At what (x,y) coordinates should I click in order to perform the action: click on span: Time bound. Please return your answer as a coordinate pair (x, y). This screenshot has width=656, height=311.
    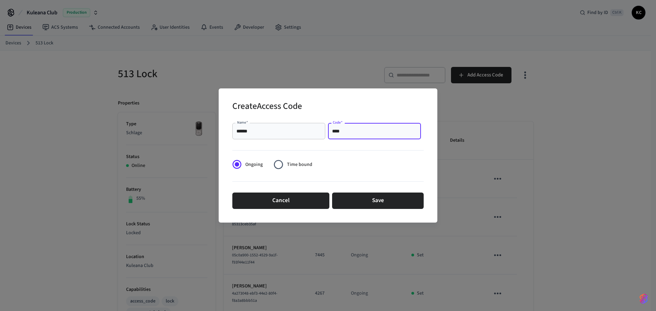
    Looking at the image, I should click on (300, 165).